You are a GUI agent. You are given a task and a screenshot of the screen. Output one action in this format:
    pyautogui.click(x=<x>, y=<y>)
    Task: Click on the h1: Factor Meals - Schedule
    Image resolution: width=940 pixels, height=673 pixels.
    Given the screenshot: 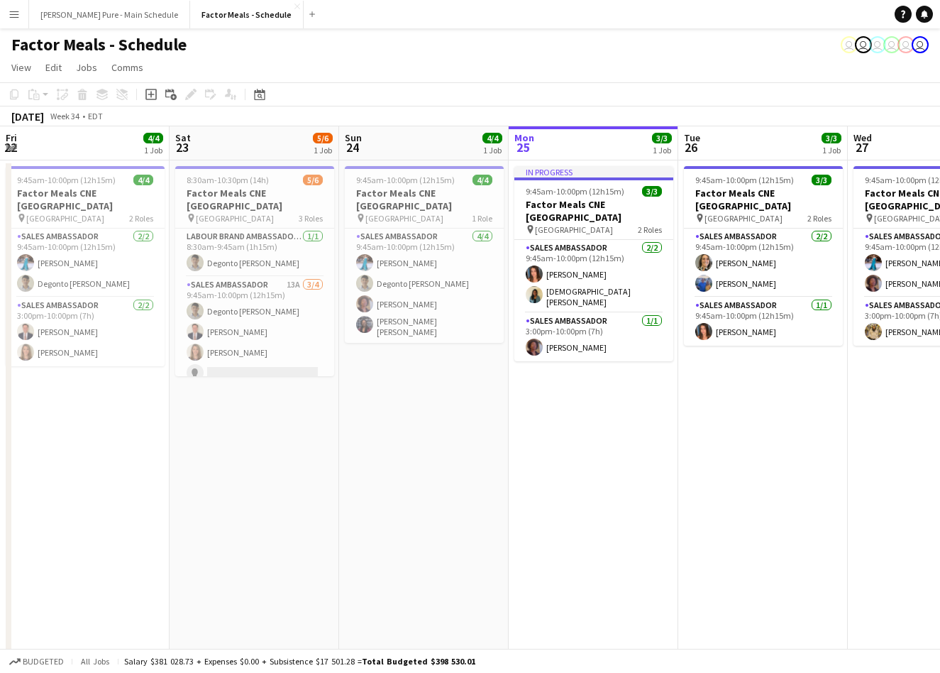 What is the action you would take?
    pyautogui.click(x=99, y=45)
    